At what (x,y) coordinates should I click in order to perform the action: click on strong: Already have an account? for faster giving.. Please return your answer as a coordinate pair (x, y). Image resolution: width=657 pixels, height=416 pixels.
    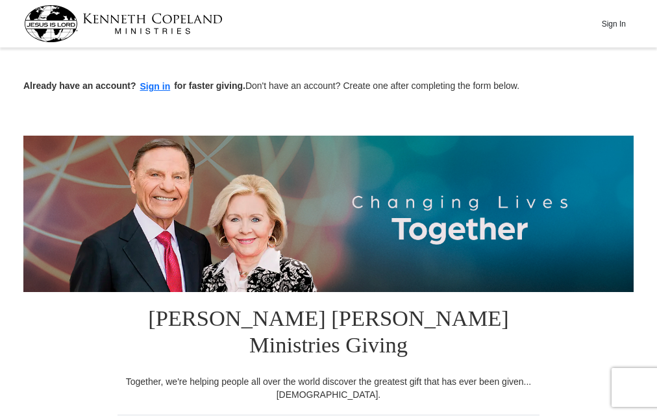
    Looking at the image, I should click on (134, 86).